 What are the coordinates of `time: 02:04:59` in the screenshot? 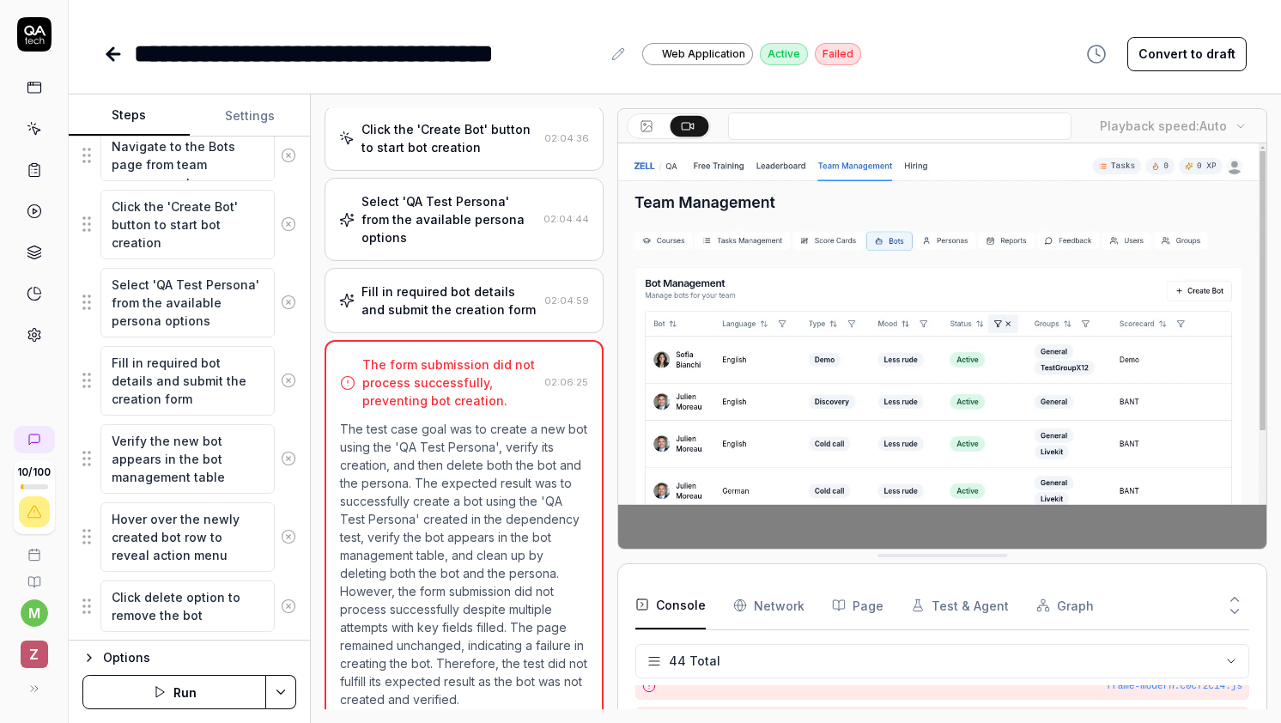 It's located at (567, 301).